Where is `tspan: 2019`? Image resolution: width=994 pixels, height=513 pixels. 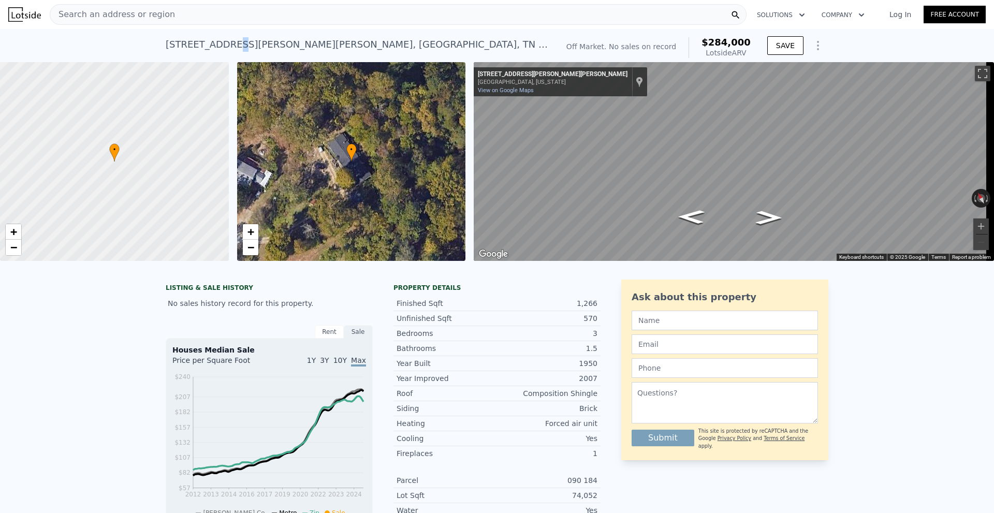
tspan: 2019 is located at coordinates (282, 494).